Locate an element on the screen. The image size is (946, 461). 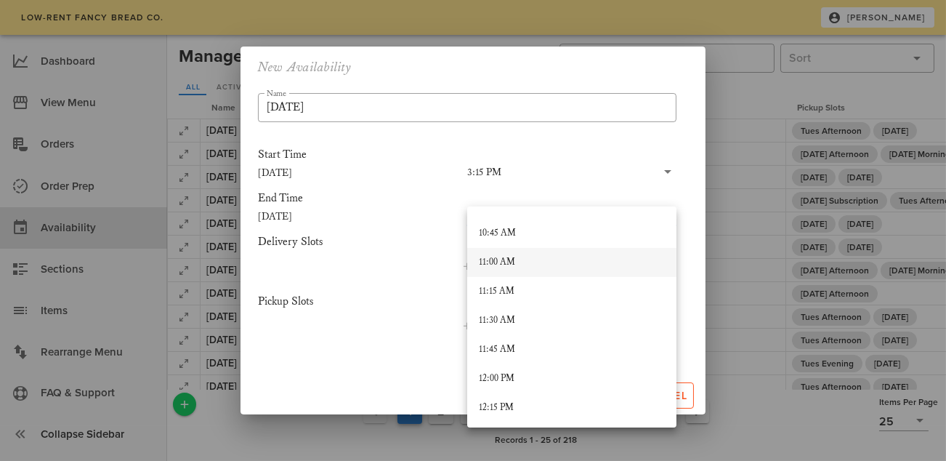
div: Pickup Slots is located at coordinates (467, 302).